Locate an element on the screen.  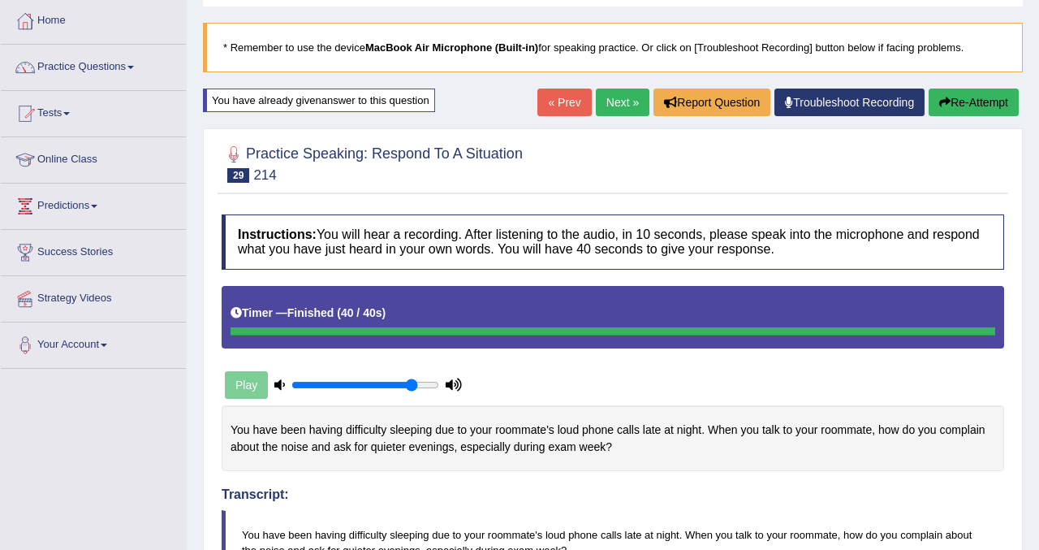
a: Online Class is located at coordinates (93, 157).